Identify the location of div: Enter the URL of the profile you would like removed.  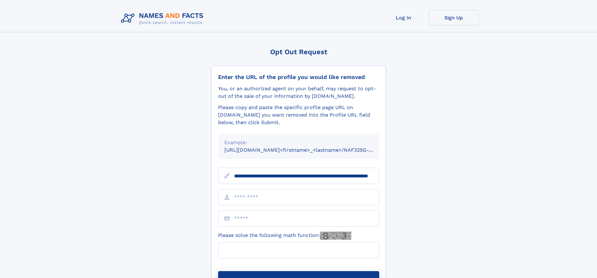
(299, 77).